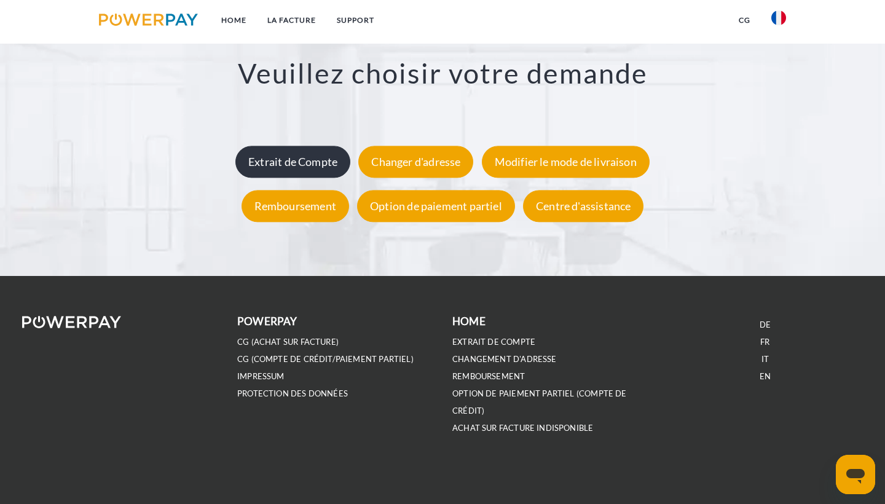  What do you see at coordinates (293, 393) in the screenshot?
I see `a: PROTECTION DES DONNÉES` at bounding box center [293, 393].